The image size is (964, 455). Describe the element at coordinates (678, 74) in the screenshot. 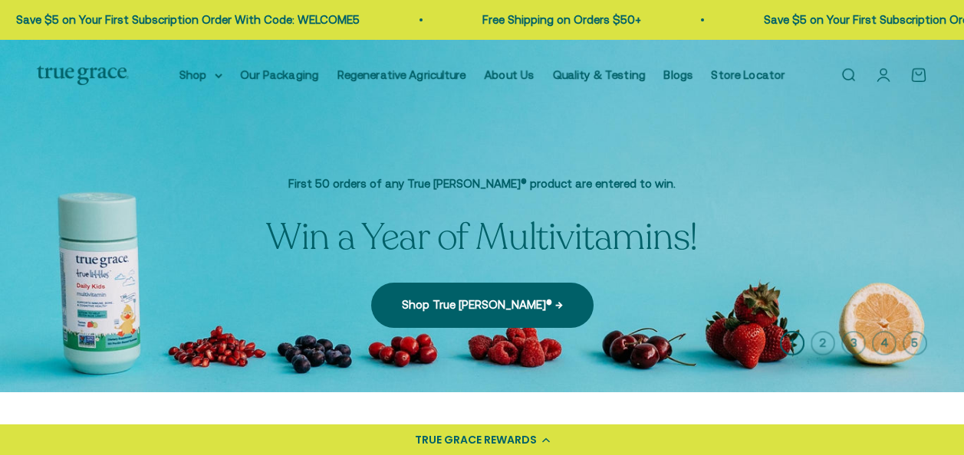

I see `a: Blogs` at that location.